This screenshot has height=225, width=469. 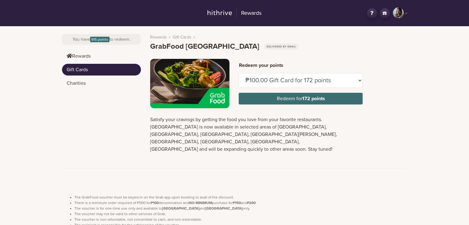 What do you see at coordinates (155, 203) in the screenshot?
I see `strong: P100` at bounding box center [155, 203].